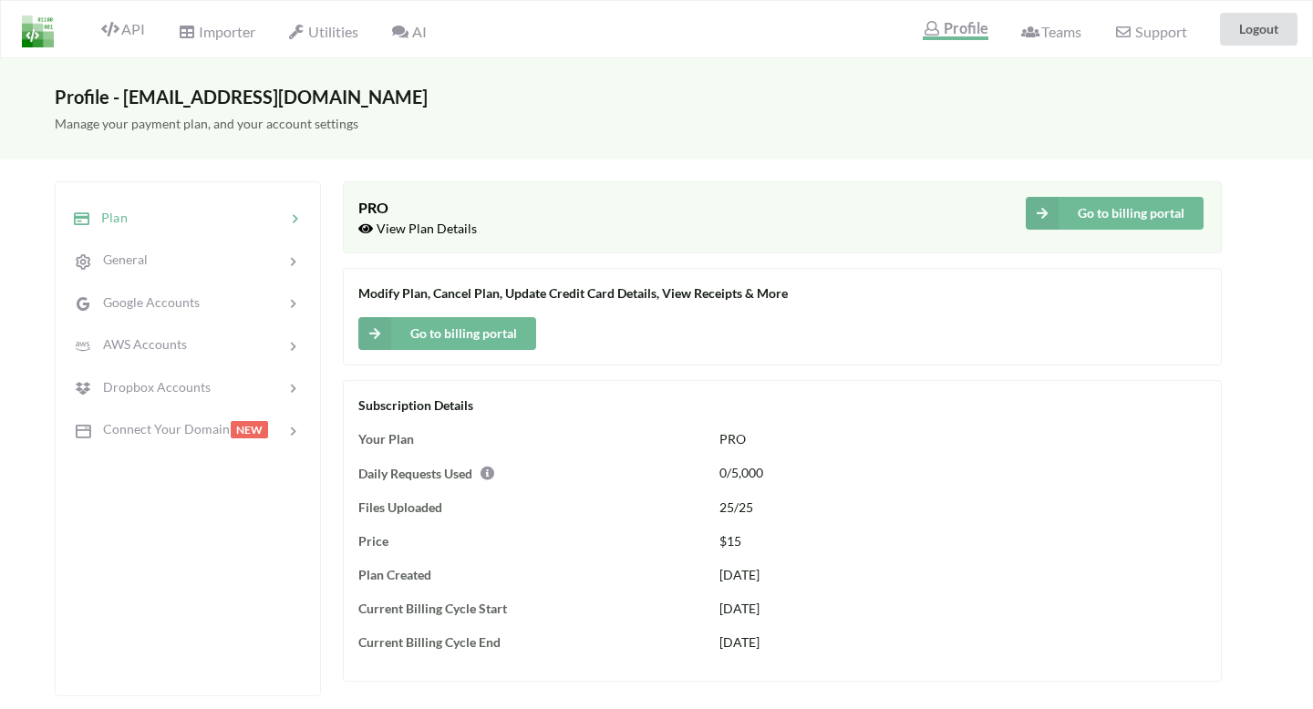  What do you see at coordinates (736, 507) in the screenshot?
I see `span: 25/25` at bounding box center [736, 507].